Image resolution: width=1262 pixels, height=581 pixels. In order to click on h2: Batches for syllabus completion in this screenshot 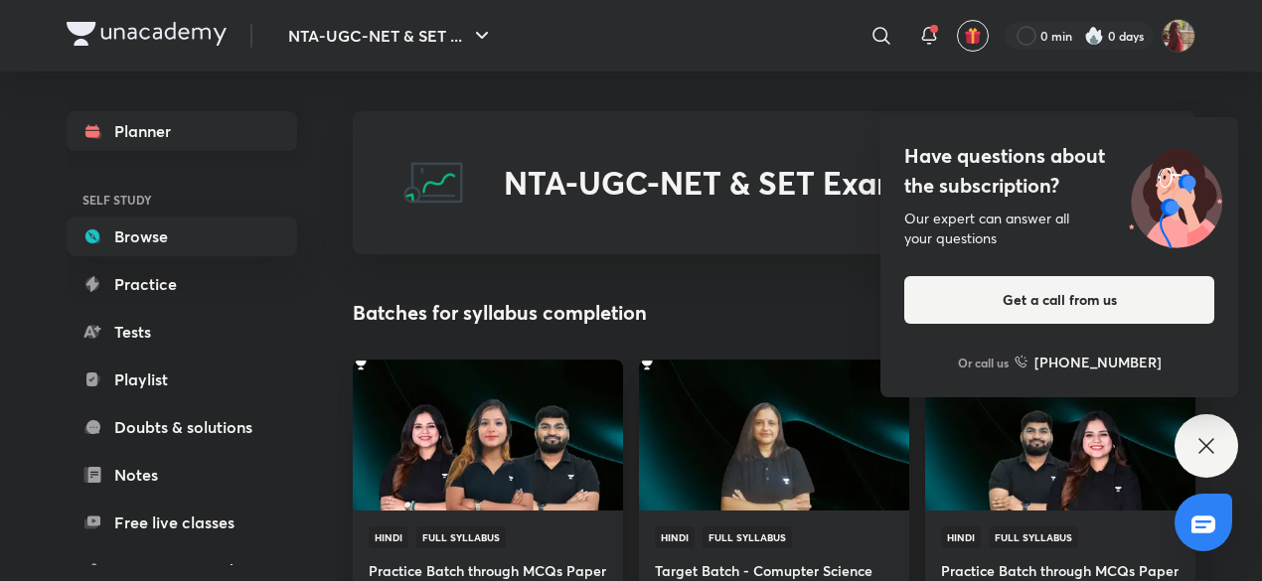, I will do `click(500, 313)`.